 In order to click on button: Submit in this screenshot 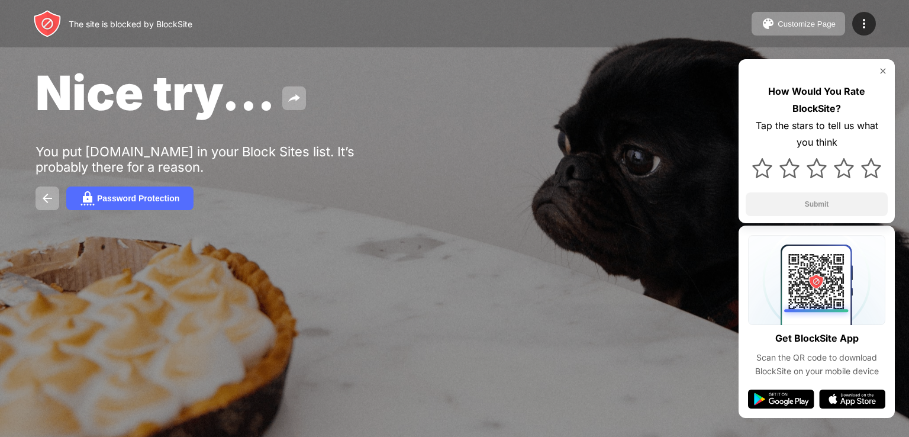, I will do `click(817, 204)`.